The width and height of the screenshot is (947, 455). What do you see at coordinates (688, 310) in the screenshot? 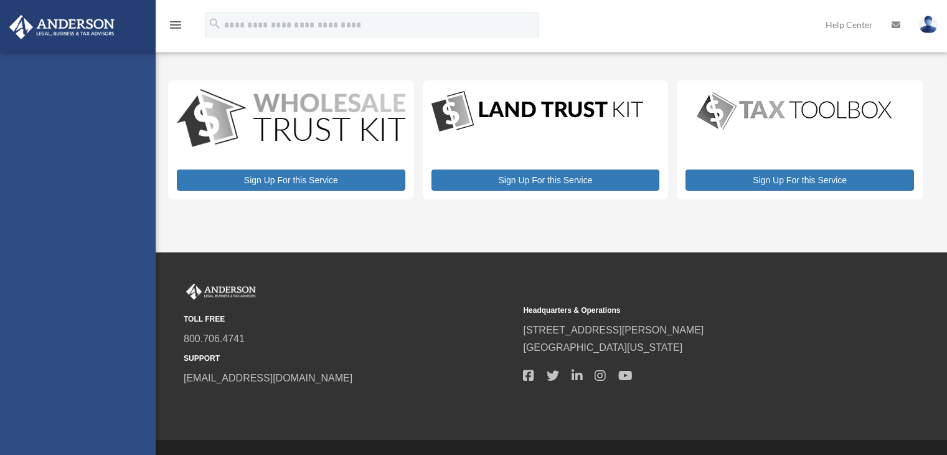
I see `small: Headquarters & Operations` at bounding box center [688, 310].